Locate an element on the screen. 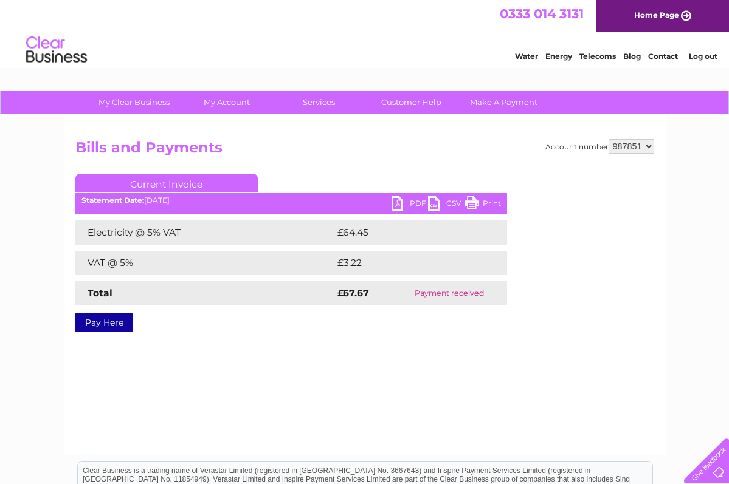 The height and width of the screenshot is (484, 729). span: 0333 014 3131 is located at coordinates (541, 13).